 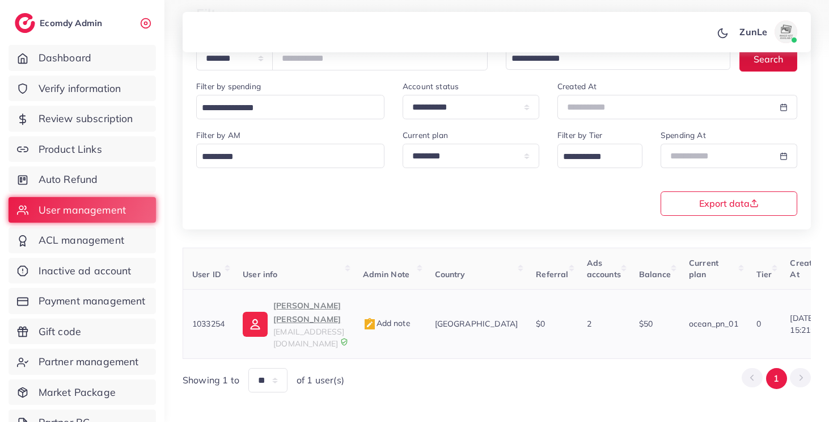 What do you see at coordinates (208, 323) in the screenshot?
I see `span: 1033254` at bounding box center [208, 323].